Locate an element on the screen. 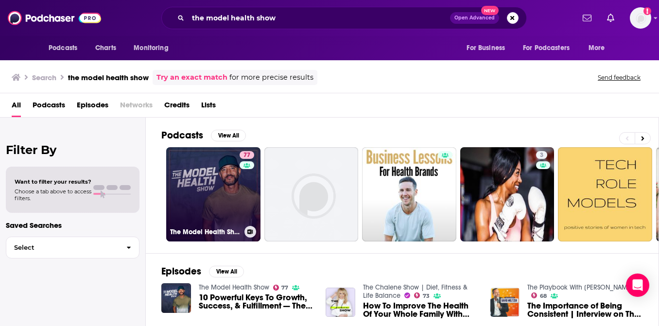  a: 68 is located at coordinates (539, 295).